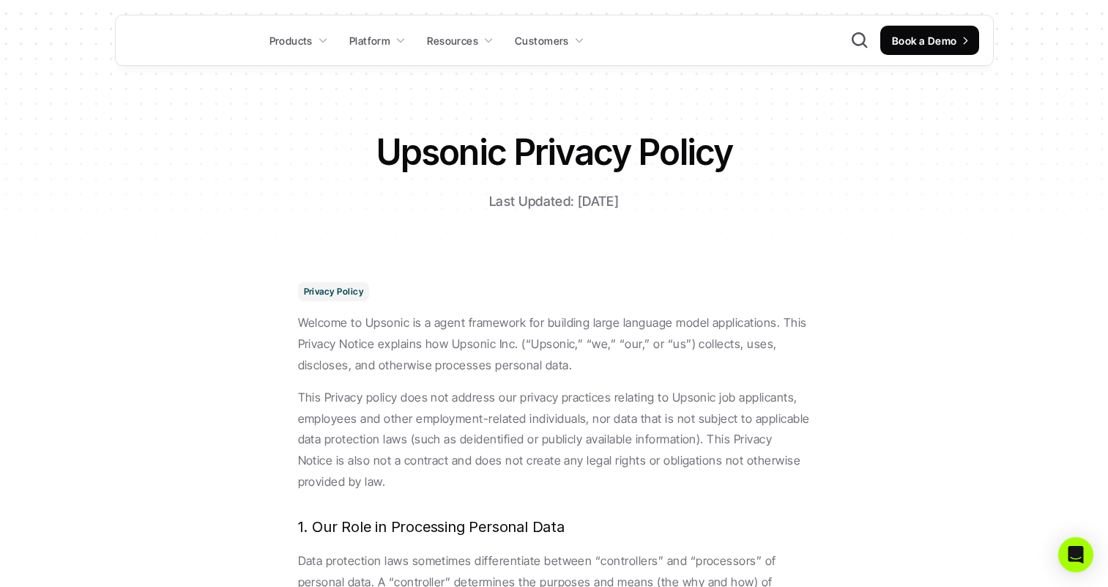 Image resolution: width=1108 pixels, height=587 pixels. What do you see at coordinates (860, 40) in the screenshot?
I see `button: Search Icon` at bounding box center [860, 40].